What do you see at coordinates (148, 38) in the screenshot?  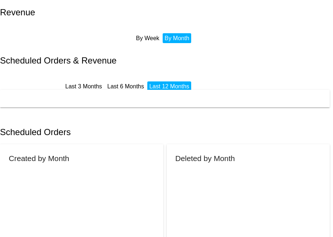 I see `li: By Week` at bounding box center [148, 38].